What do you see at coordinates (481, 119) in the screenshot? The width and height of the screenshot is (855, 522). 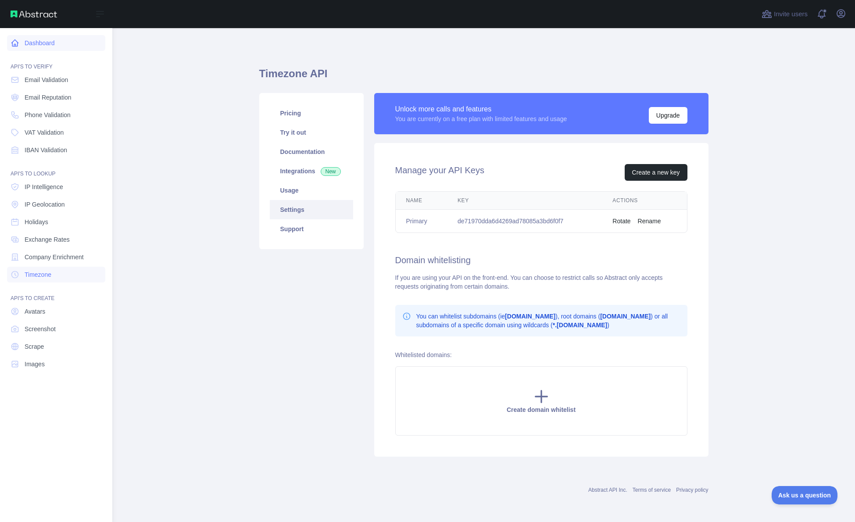 I see `div: You are currently on a free plan with limited features and usage` at bounding box center [481, 119].